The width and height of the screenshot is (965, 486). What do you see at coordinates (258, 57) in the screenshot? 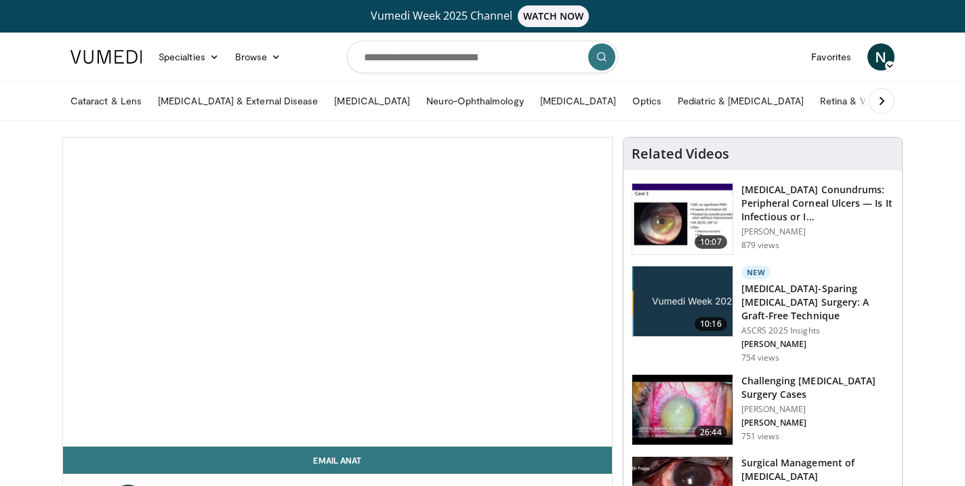
I see `a: Browse` at bounding box center [258, 57].